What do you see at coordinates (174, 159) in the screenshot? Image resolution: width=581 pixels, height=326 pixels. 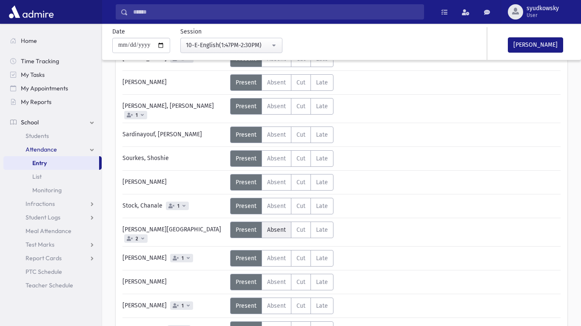 I see `div: Sourkes, Shoshie` at bounding box center [174, 159].